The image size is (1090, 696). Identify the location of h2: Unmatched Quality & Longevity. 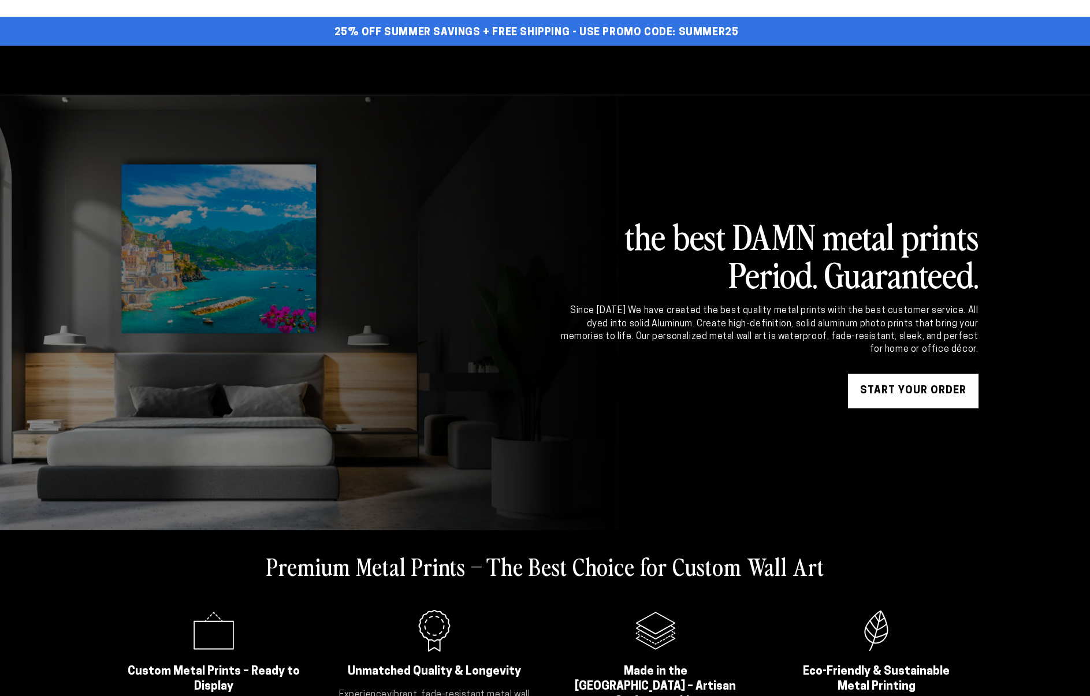
(434, 672).